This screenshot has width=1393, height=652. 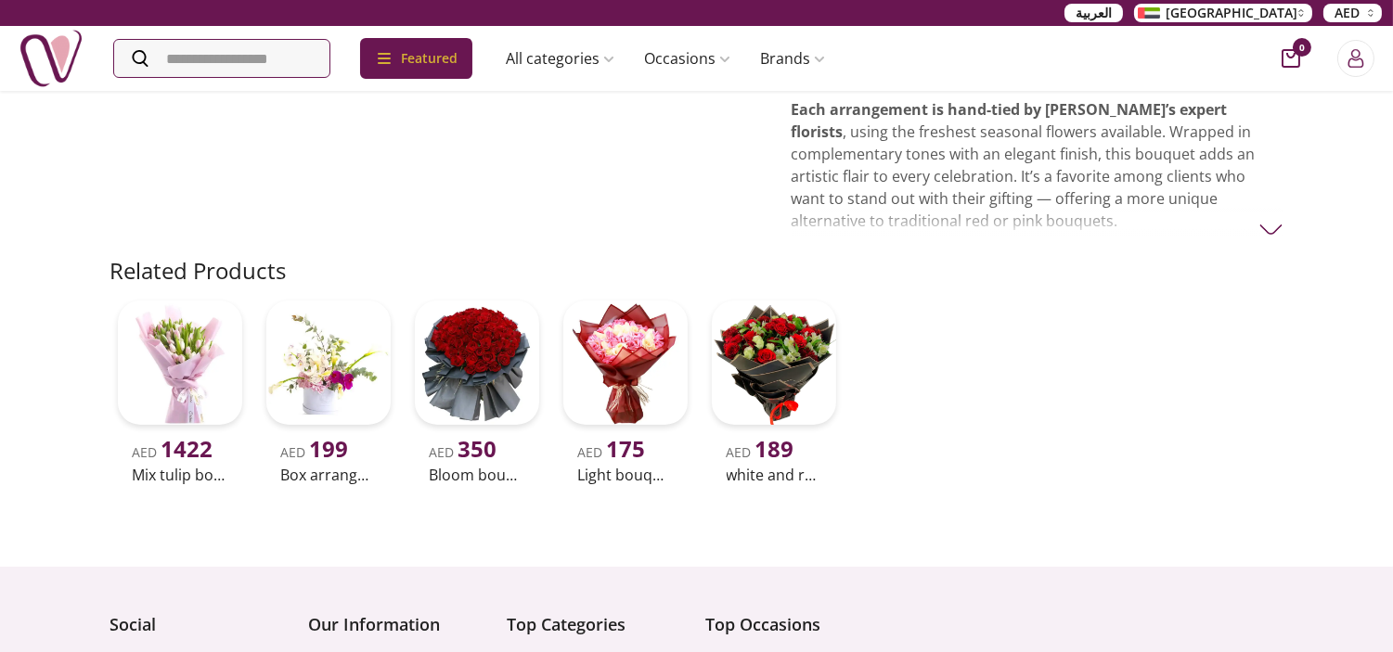 What do you see at coordinates (1352, 13) in the screenshot?
I see `button: AED` at bounding box center [1352, 13].